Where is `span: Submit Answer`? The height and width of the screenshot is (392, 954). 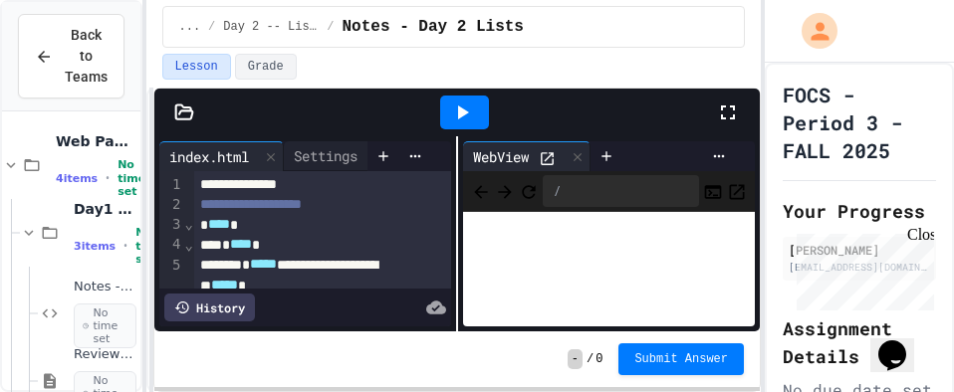 span: Submit Answer is located at coordinates (681, 360).